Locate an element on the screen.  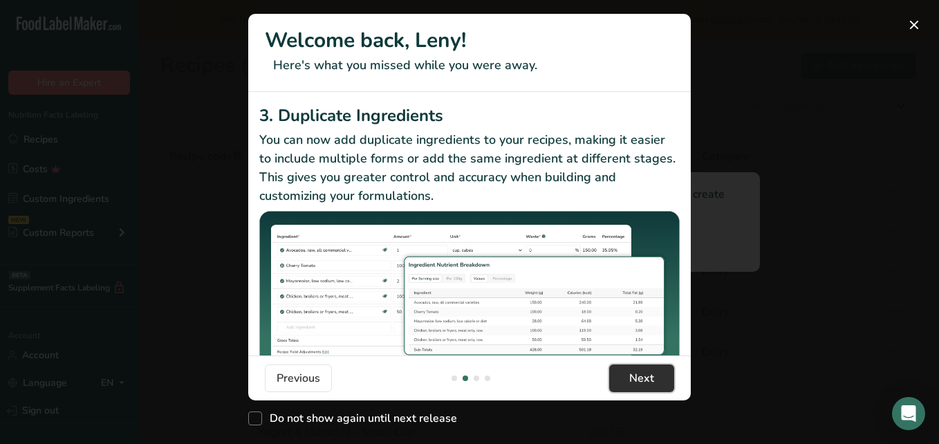
span: Do not show again until next release is located at coordinates (360, 418).